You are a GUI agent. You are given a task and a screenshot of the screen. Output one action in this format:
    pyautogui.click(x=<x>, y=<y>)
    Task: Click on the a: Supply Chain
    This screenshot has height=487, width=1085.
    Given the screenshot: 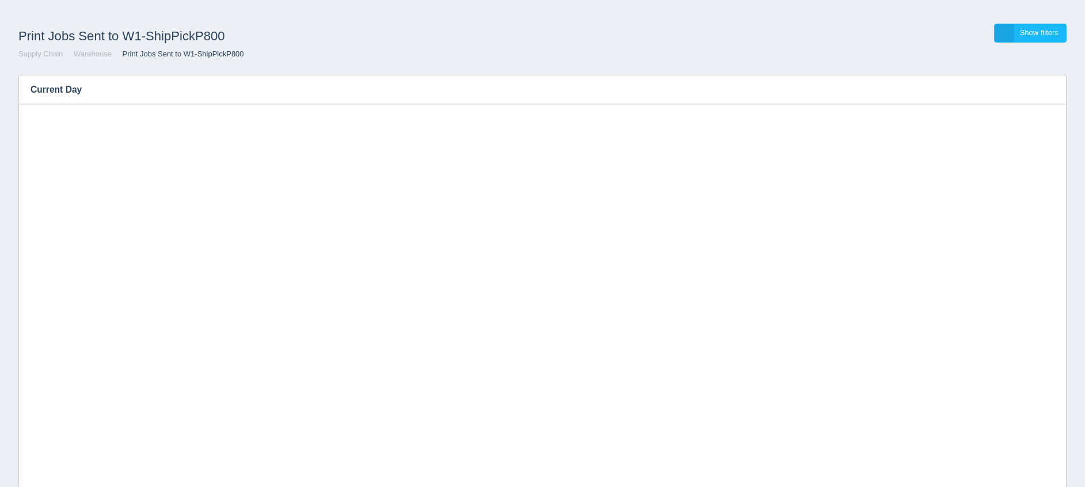 What is the action you would take?
    pyautogui.click(x=40, y=54)
    